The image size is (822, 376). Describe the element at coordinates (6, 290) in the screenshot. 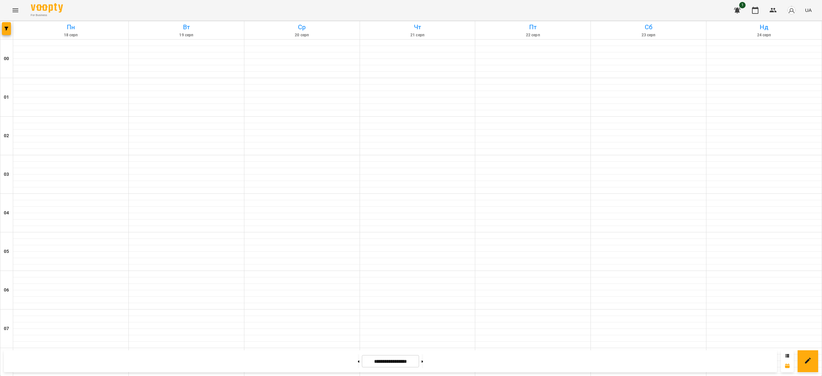

I see `h6: 06` at that location.